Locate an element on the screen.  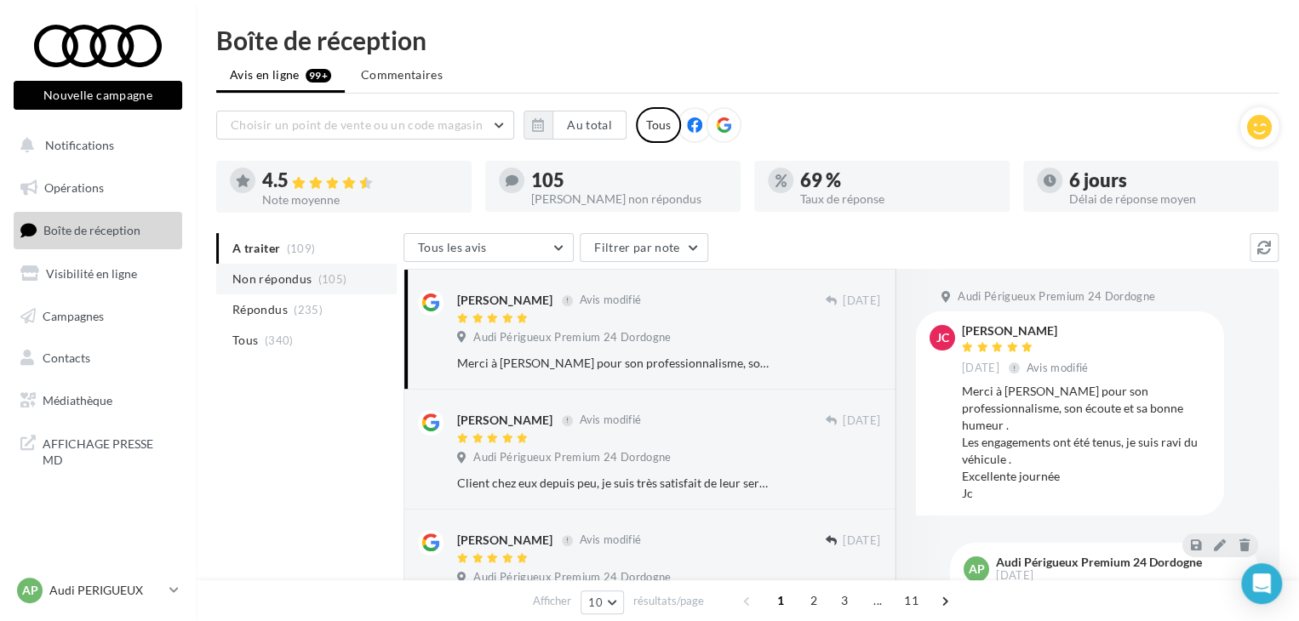
span: Commentaires is located at coordinates (402, 74).